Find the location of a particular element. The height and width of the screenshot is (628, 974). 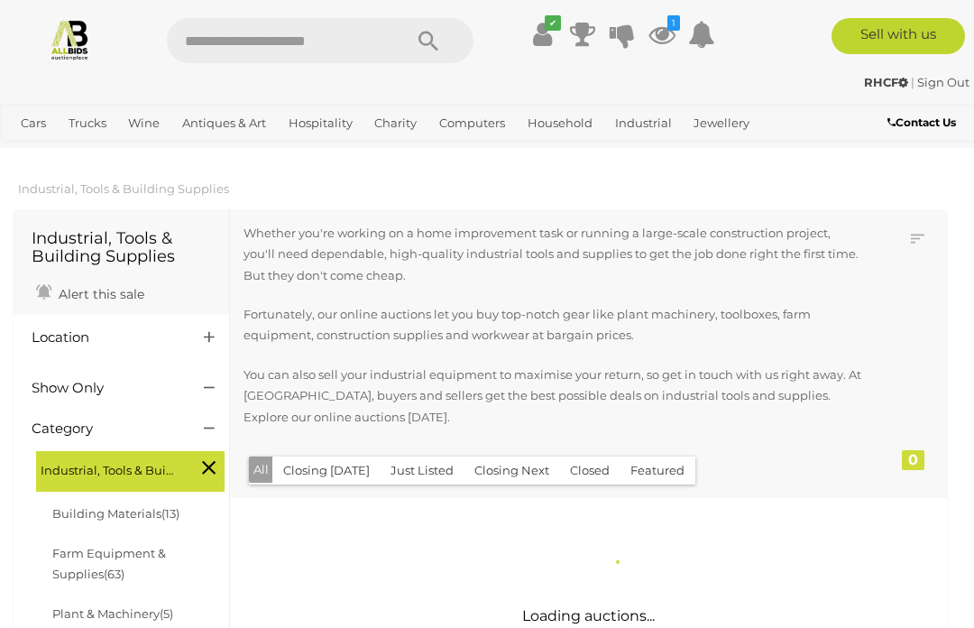

div: 0 is located at coordinates (913, 460).